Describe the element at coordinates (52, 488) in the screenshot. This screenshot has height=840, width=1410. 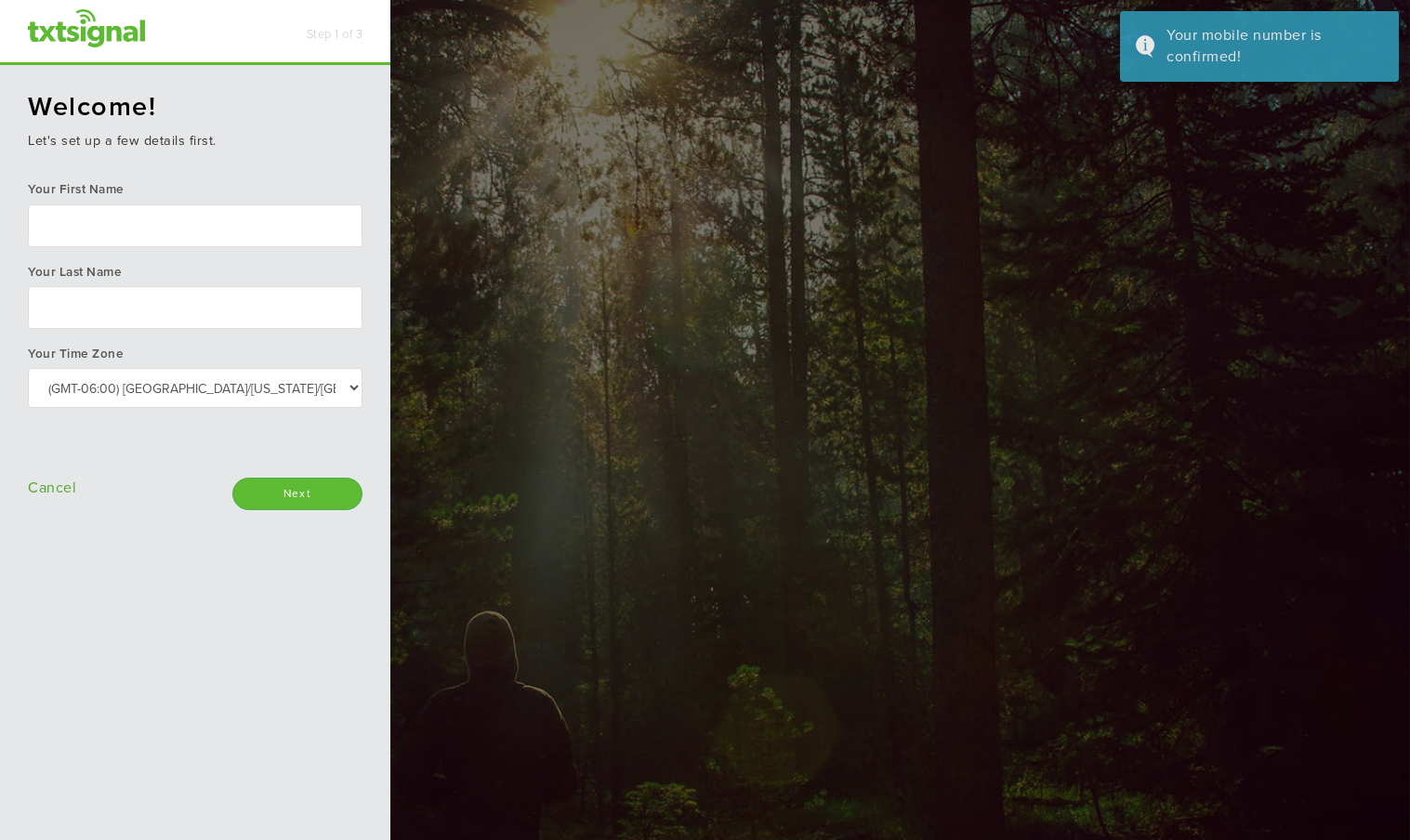
I see `a: Cancel` at that location.